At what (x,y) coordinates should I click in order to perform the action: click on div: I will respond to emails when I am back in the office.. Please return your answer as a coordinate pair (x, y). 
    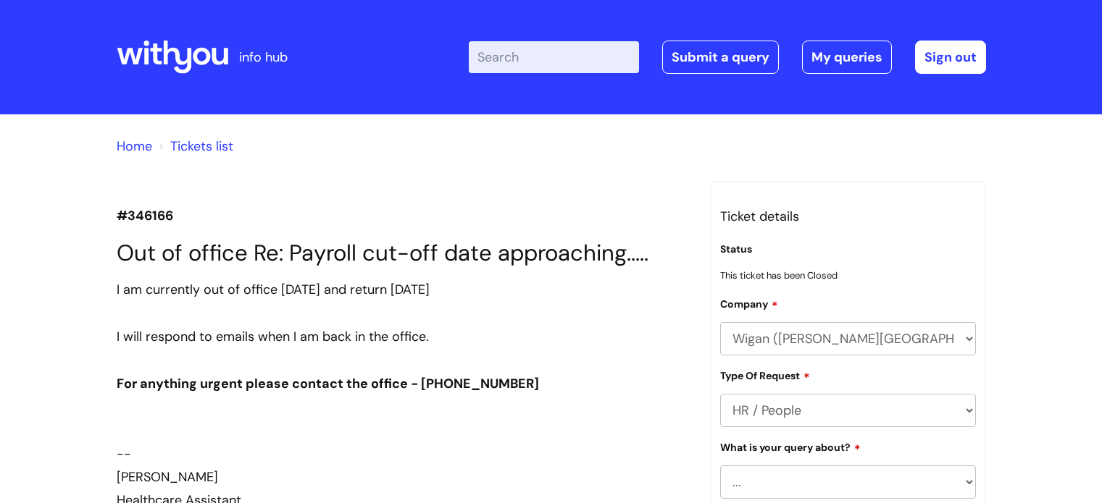
    Looking at the image, I should click on (403, 337).